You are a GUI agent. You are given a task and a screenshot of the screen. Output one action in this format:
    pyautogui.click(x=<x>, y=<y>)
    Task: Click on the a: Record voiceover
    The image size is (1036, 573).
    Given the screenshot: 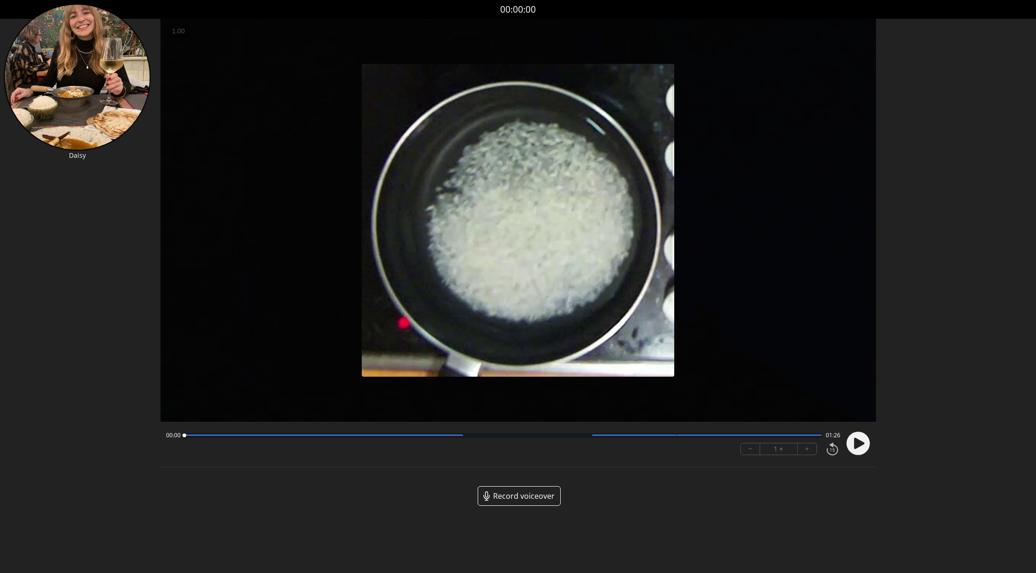 What is the action you would take?
    pyautogui.click(x=519, y=496)
    